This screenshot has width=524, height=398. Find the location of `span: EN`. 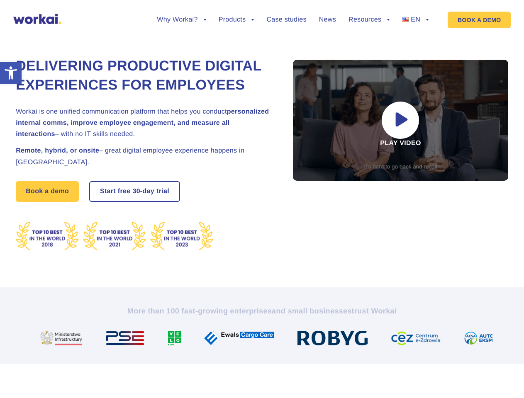

span: EN is located at coordinates (415, 19).